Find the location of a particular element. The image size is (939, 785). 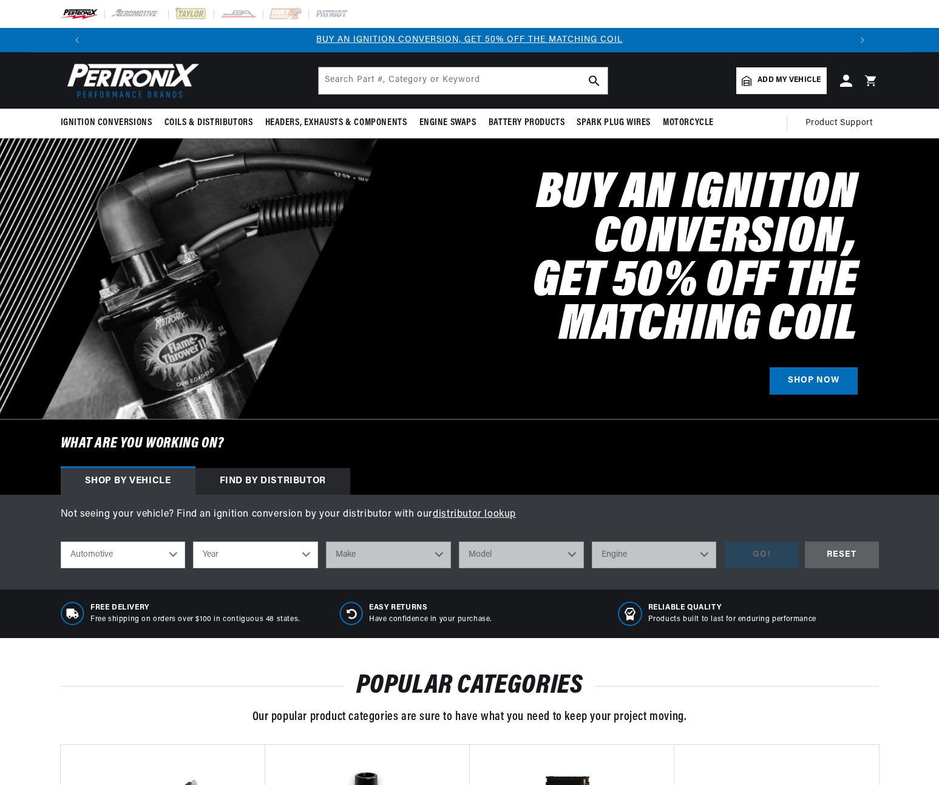

span: Ignition Conversions is located at coordinates (106, 123).